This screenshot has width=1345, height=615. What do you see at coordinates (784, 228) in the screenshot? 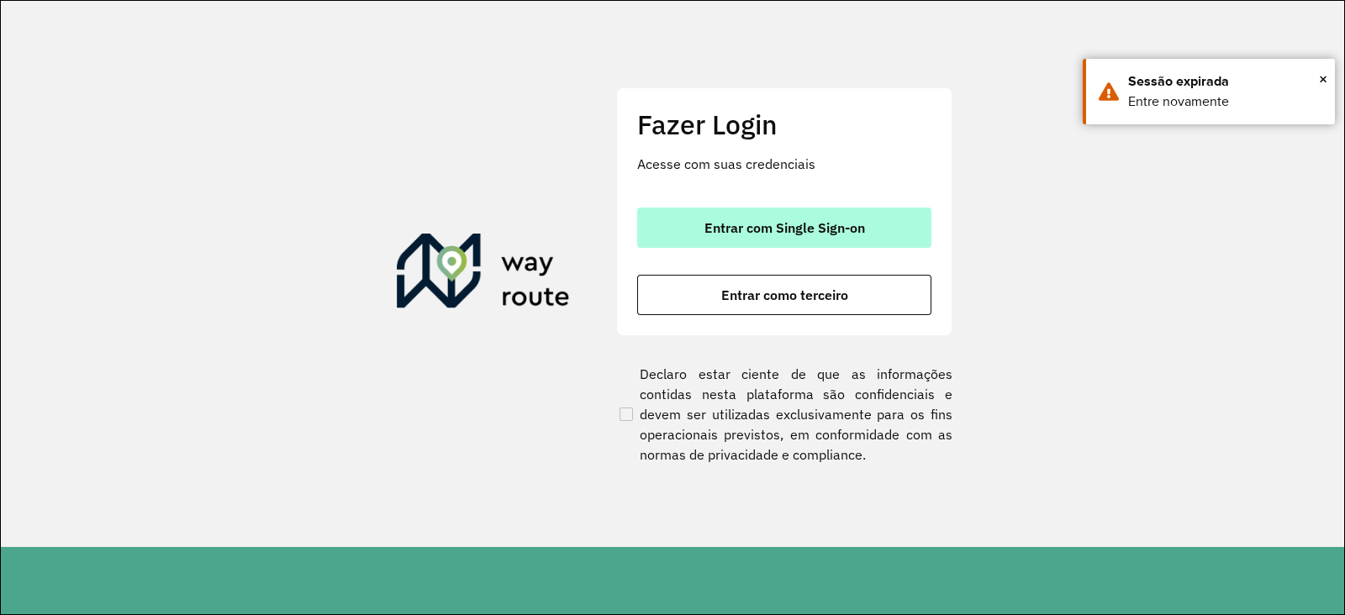
I see `span: Entrar com Single Sign-on` at bounding box center [784, 228].